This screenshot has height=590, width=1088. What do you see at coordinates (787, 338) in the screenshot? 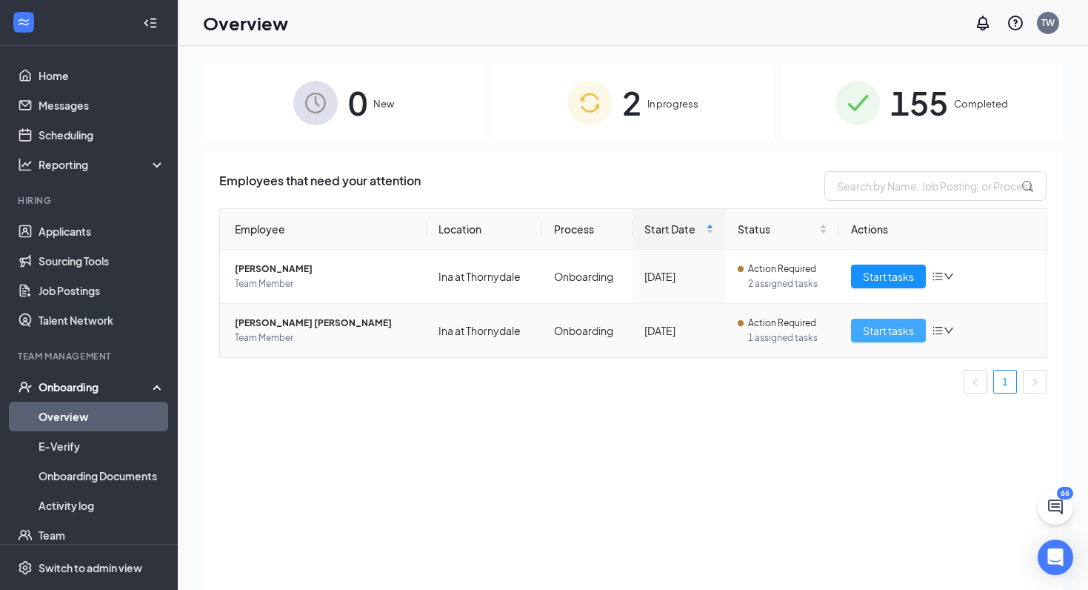
I see `span: 1 assigned tasks` at bounding box center [787, 338].